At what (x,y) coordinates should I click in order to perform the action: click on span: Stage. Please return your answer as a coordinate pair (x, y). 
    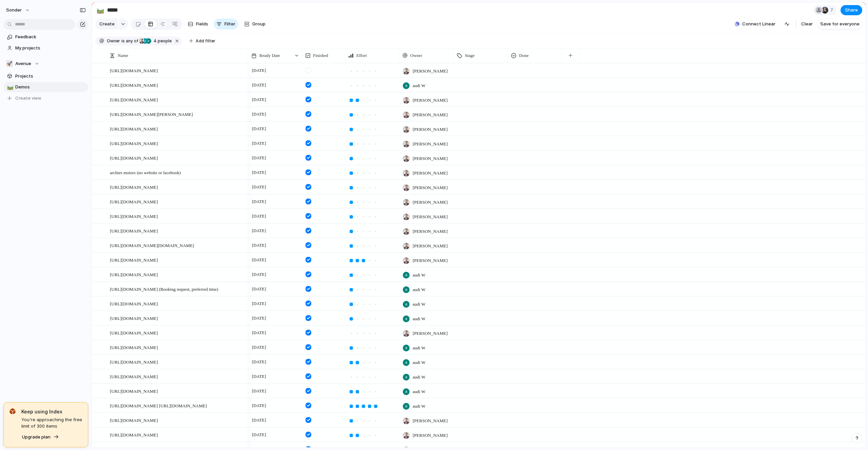
    Looking at the image, I should click on (470, 56).